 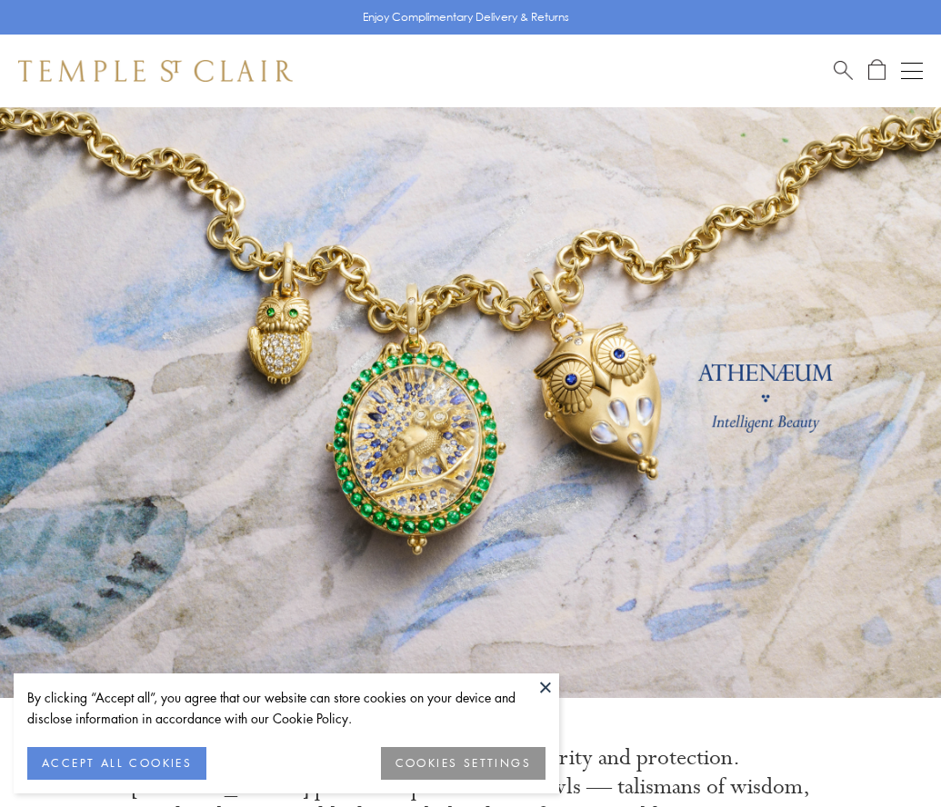 What do you see at coordinates (876, 70) in the screenshot?
I see `a: Open Shopping Bag` at bounding box center [876, 70].